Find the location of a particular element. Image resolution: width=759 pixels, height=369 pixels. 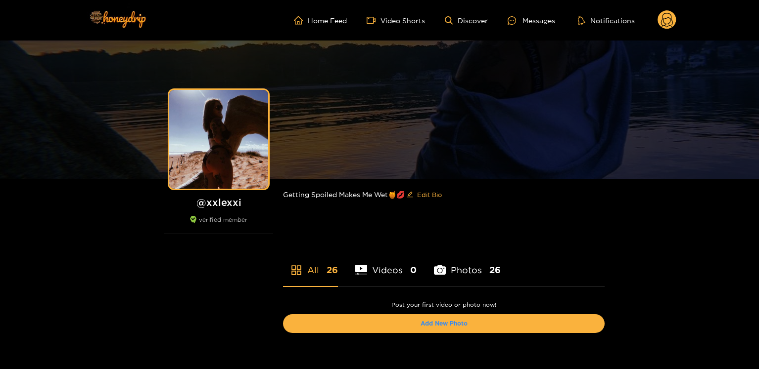

div: Getting Spoiled Makes Me Wet🍯💋 is located at coordinates (444, 195).